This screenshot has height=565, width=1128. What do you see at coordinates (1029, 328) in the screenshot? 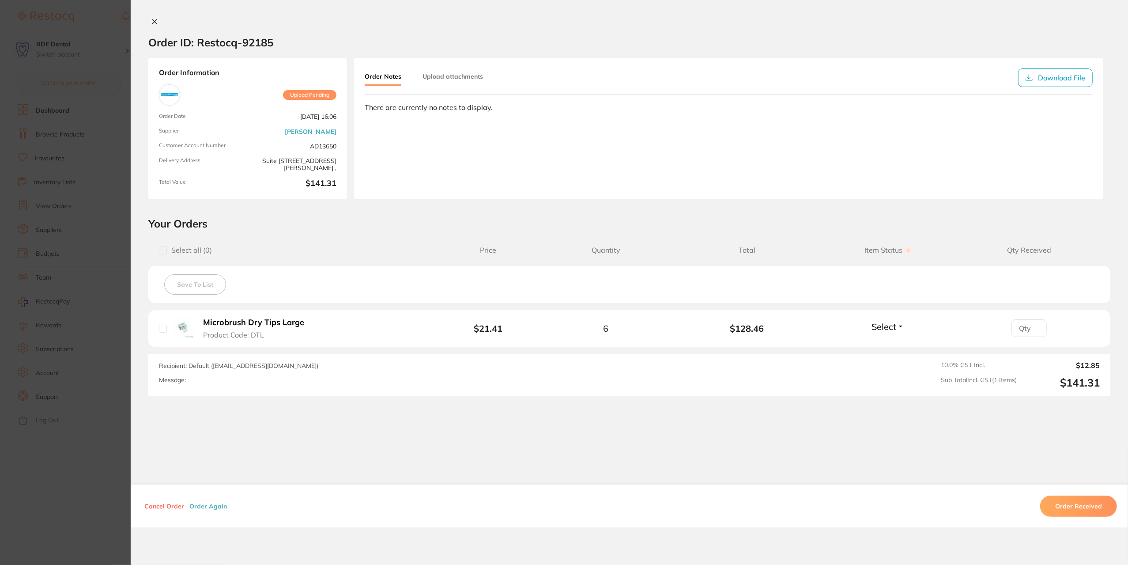
I see `input: Qty` at bounding box center [1029, 328].